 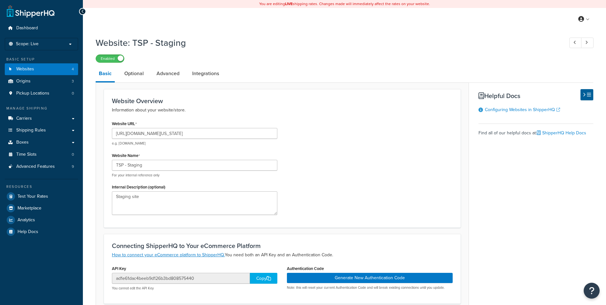 I want to click on label: Website Name, so click(x=126, y=156).